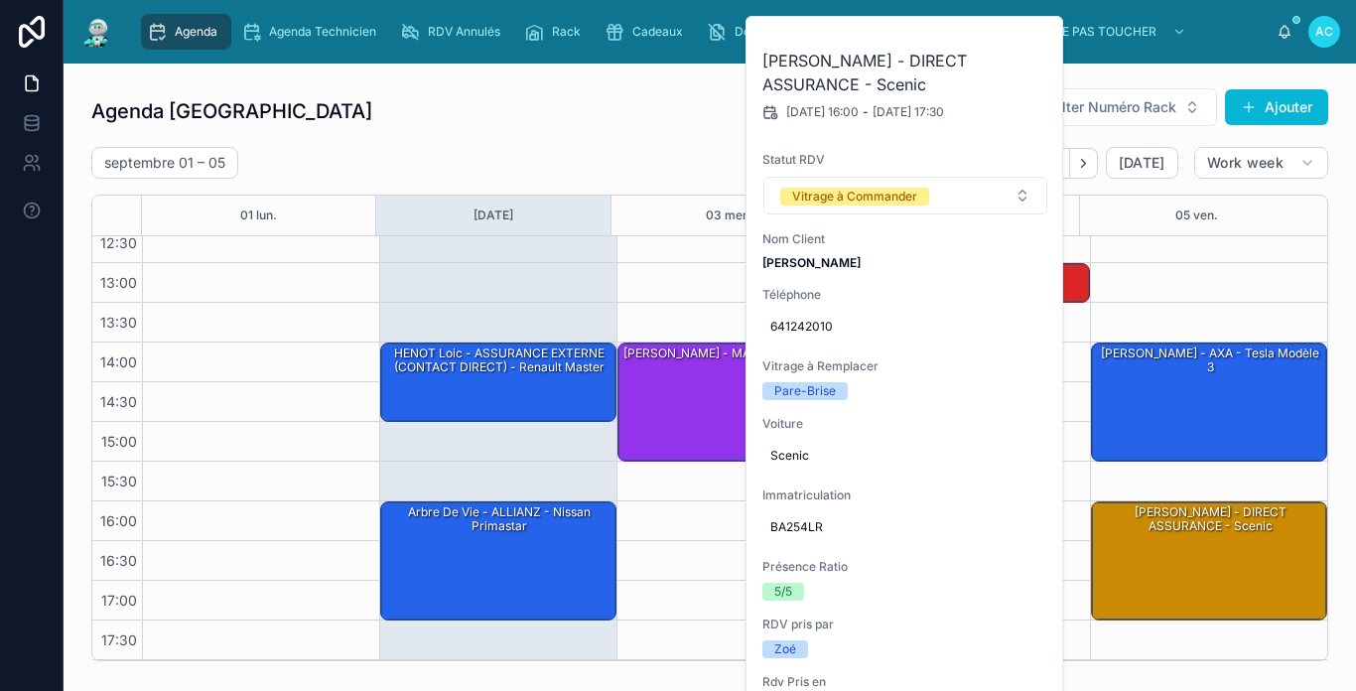 This screenshot has width=1356, height=691. What do you see at coordinates (118, 401) in the screenshot?
I see `span: 14:30` at bounding box center [118, 401].